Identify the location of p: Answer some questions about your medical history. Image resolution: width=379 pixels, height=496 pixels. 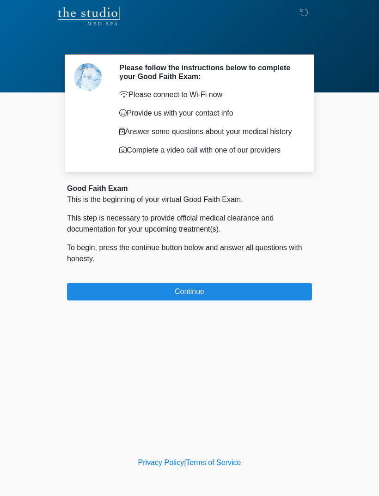
(209, 132).